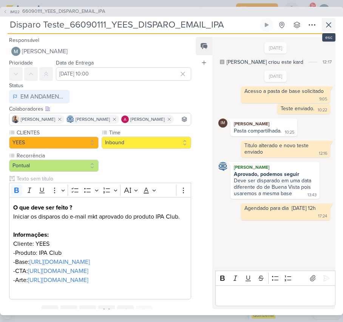 Image resolution: width=343 pixels, height=322 pixels. I want to click on input: Select a date, so click(123, 74).